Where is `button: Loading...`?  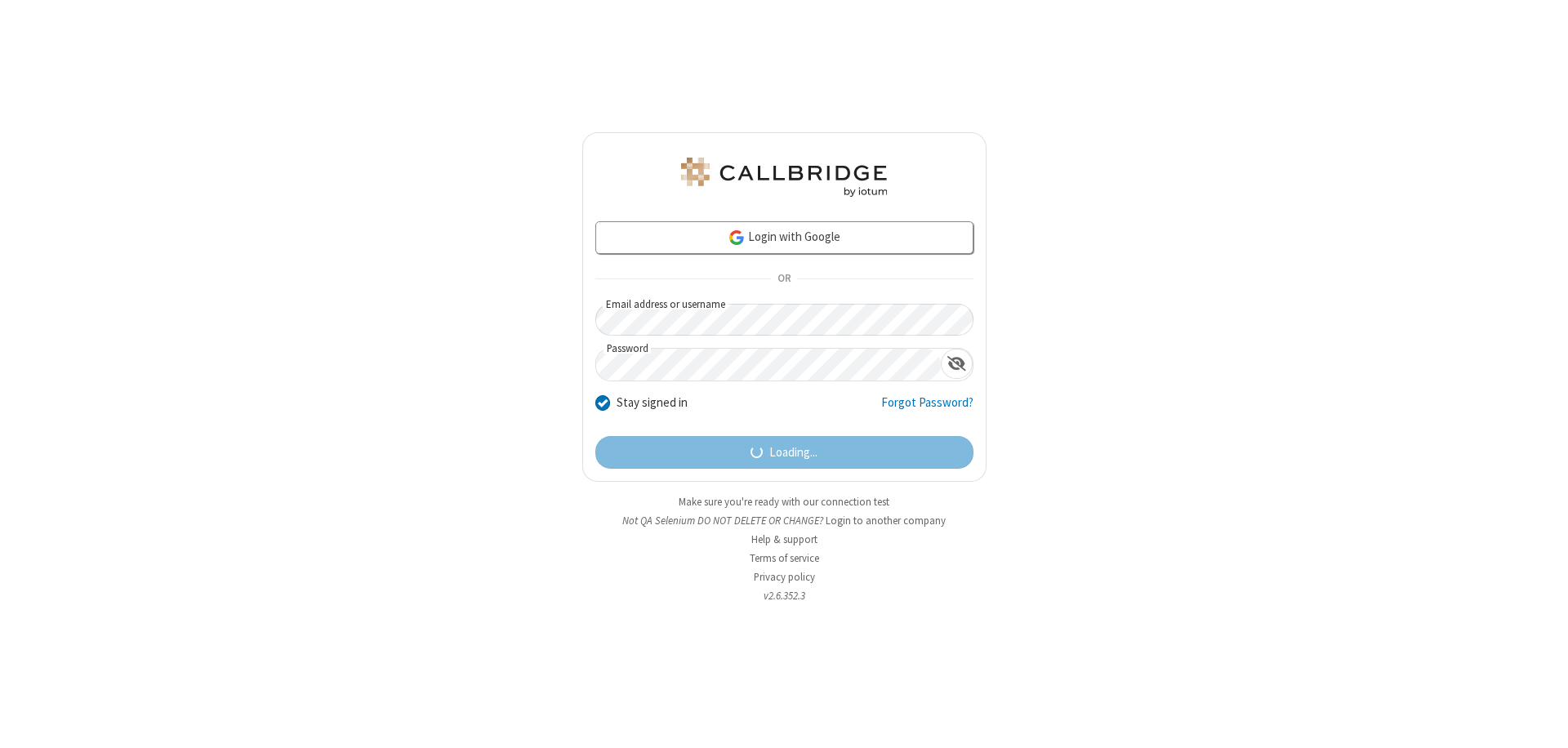 button: Loading... is located at coordinates (784, 452).